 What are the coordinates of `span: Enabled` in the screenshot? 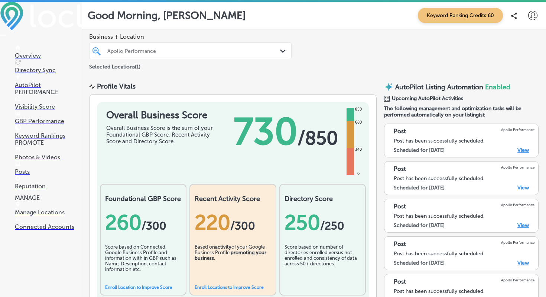 It's located at (498, 87).